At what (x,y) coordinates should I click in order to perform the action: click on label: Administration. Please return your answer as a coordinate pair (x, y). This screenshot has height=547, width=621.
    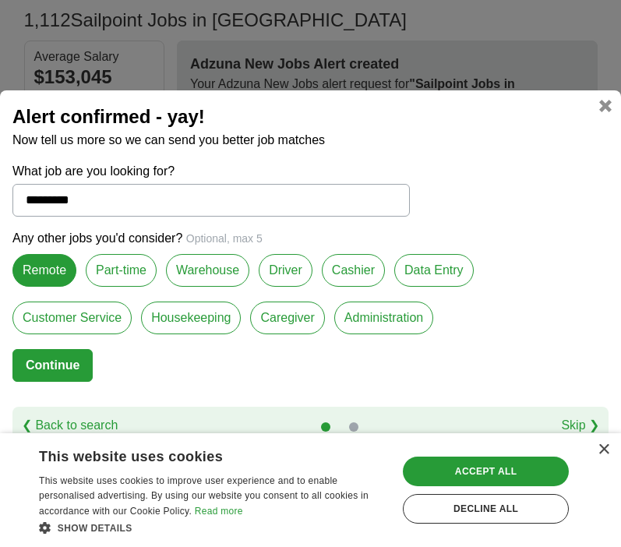
    Looking at the image, I should click on (383, 318).